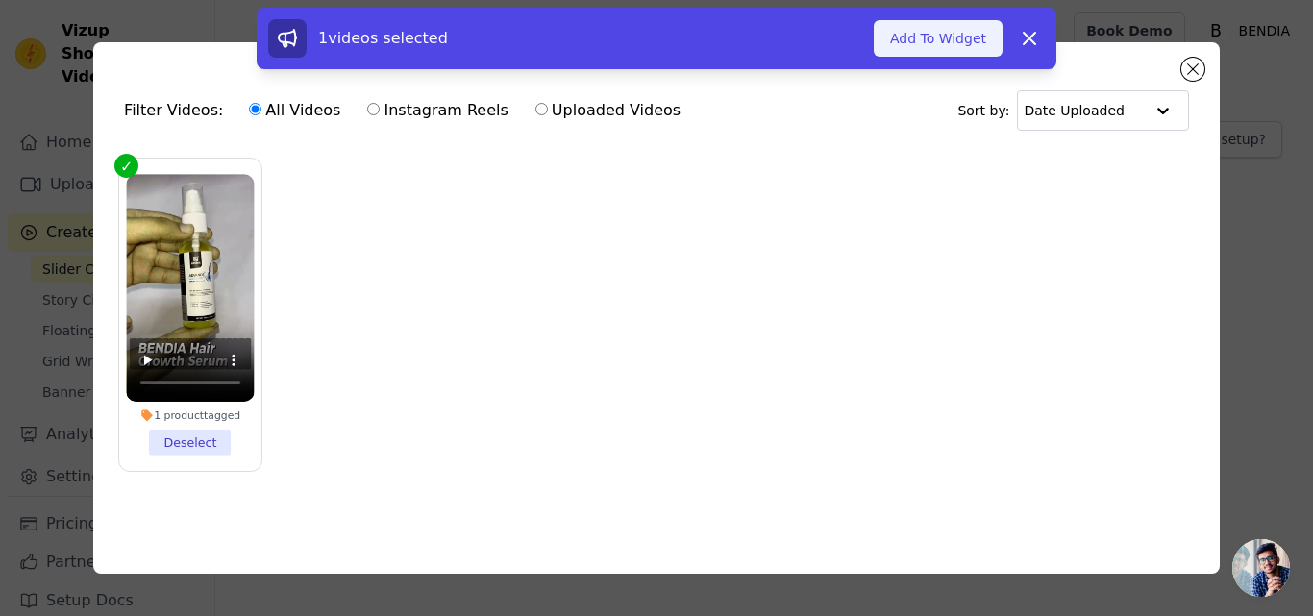 Image resolution: width=1313 pixels, height=616 pixels. I want to click on label: Instagram Reels, so click(437, 110).